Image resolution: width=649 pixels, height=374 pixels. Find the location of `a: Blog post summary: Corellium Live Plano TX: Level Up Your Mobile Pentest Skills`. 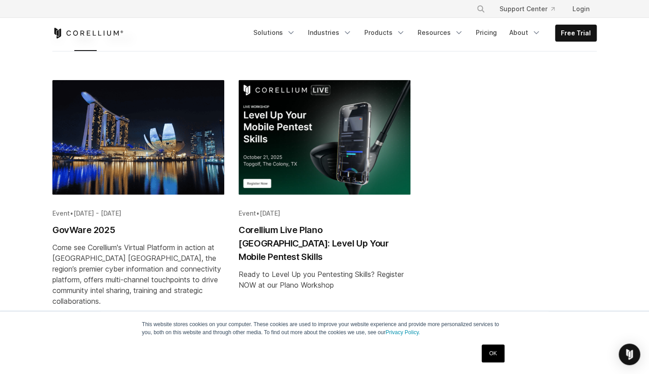

a: Blog post summary: Corellium Live Plano TX: Level Up Your Mobile Pentest Skills is located at coordinates (324, 208).